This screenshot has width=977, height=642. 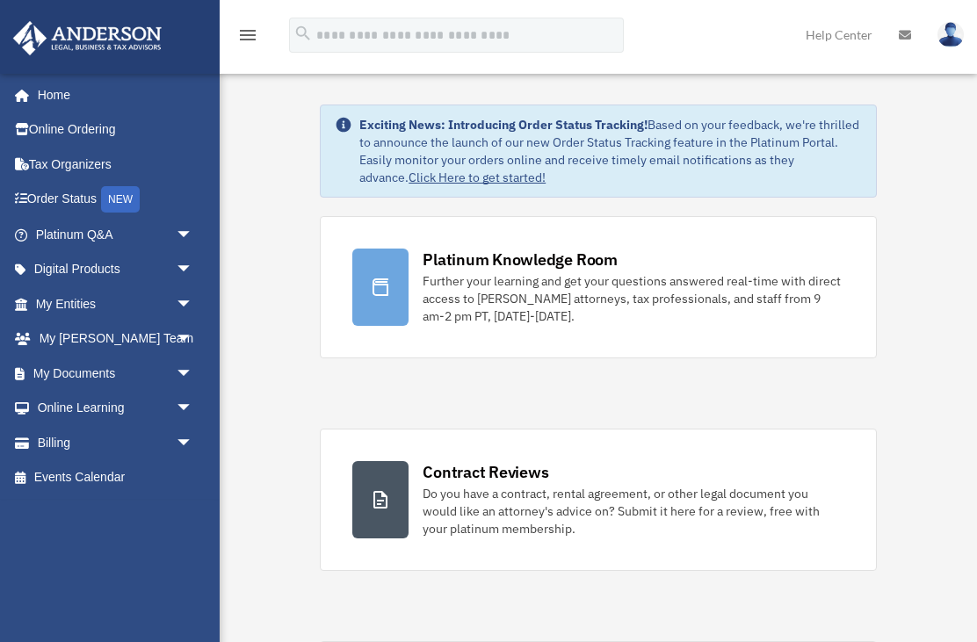 What do you see at coordinates (116, 164) in the screenshot?
I see `a: Tax Organizers` at bounding box center [116, 164].